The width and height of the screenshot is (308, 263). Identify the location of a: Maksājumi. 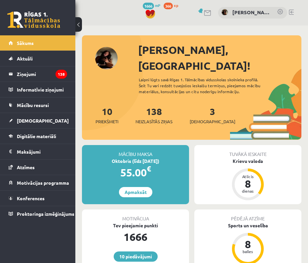
(38, 152).